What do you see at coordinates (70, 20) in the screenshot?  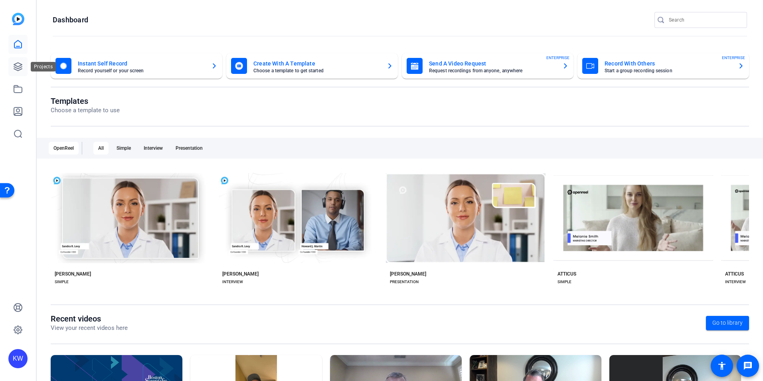 I see `h1: Dashboard` at bounding box center [70, 20].